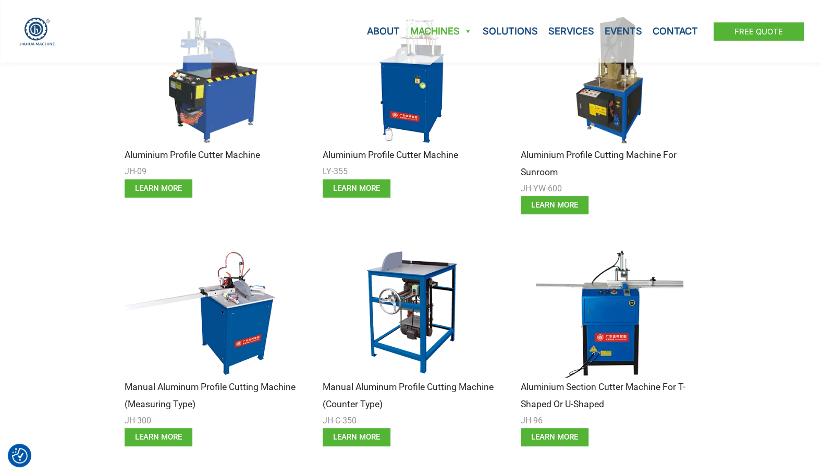  What do you see at coordinates (213, 312) in the screenshot?
I see `img: Aluminum Profile Cutting Machine 23` at bounding box center [213, 312].